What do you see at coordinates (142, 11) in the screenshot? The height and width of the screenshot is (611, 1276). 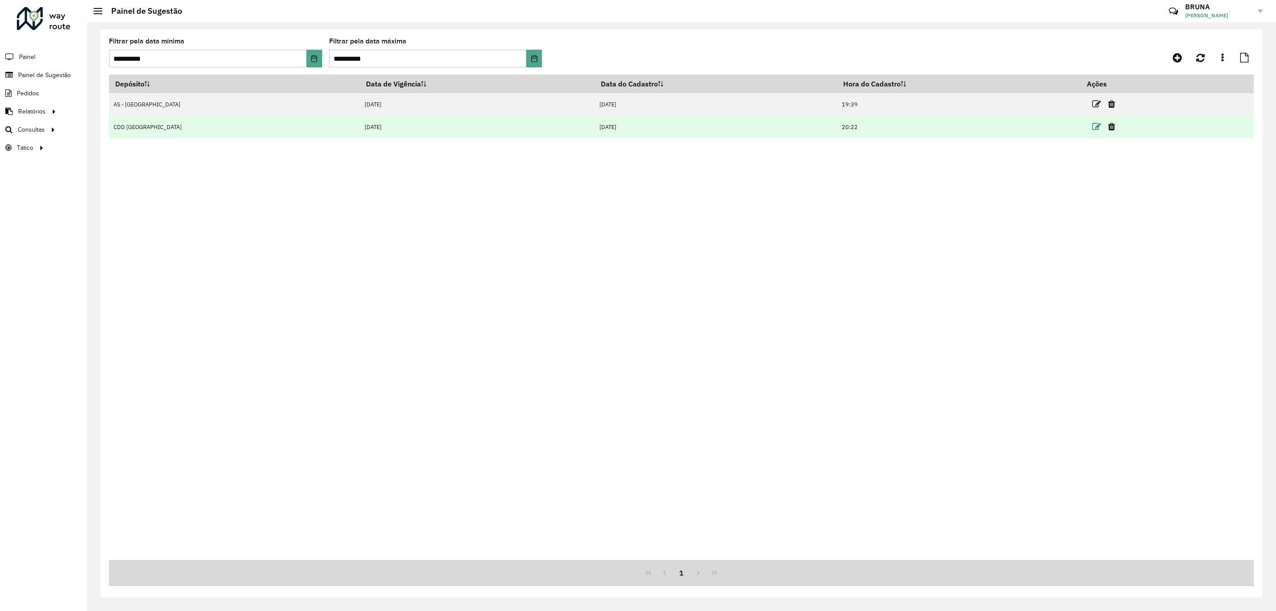 I see `h2: Painel de Sugestão` at bounding box center [142, 11].